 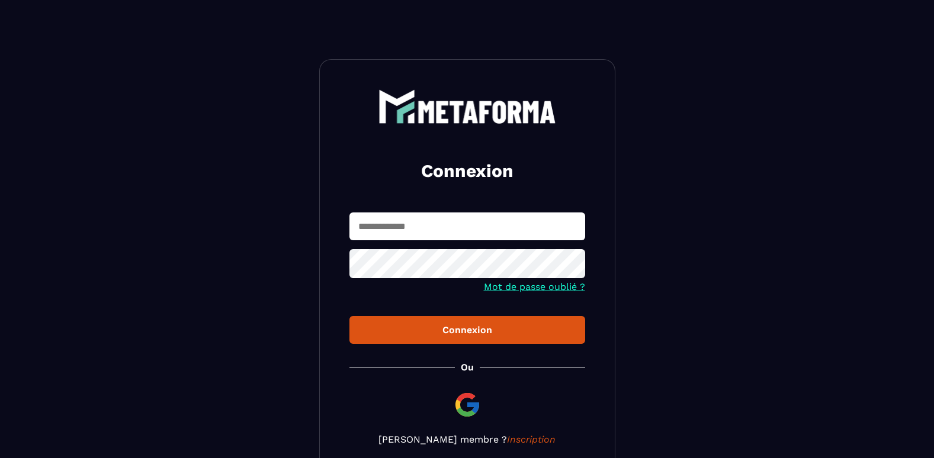 What do you see at coordinates (467, 330) in the screenshot?
I see `div: Connexion` at bounding box center [467, 330].